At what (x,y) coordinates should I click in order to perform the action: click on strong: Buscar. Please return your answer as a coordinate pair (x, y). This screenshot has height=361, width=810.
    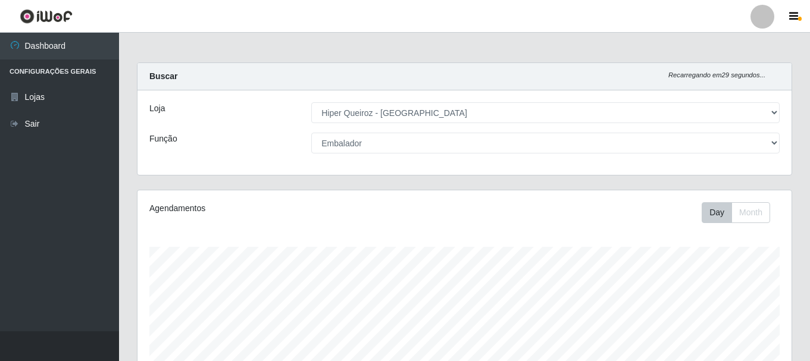
    Looking at the image, I should click on (163, 76).